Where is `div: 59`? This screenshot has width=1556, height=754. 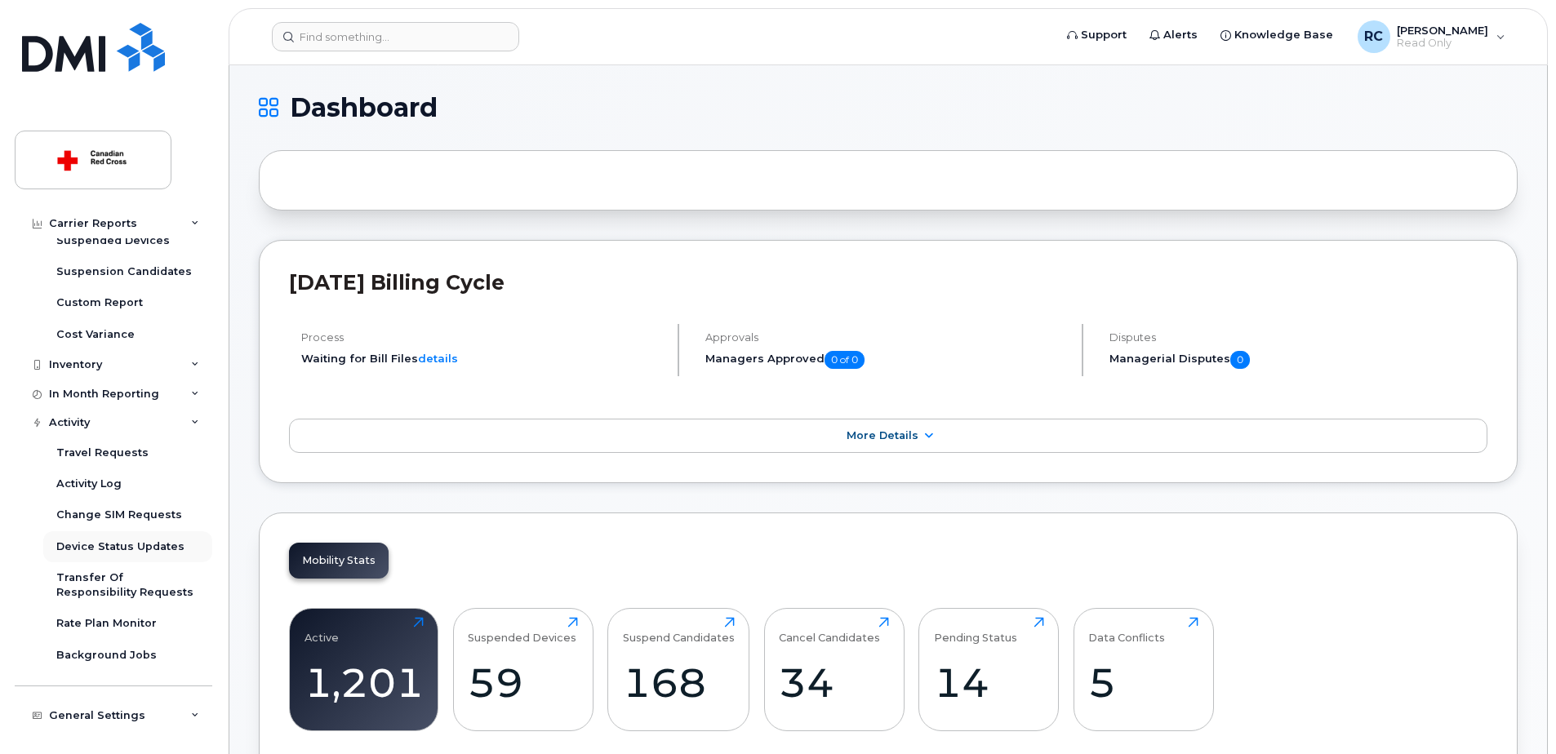 div: 59 is located at coordinates (522, 682).